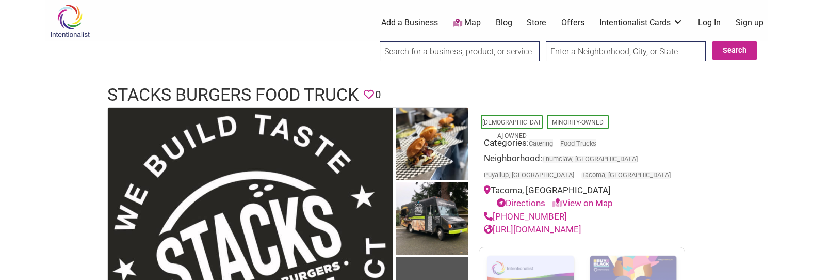  I want to click on a: Food Trucks, so click(578, 143).